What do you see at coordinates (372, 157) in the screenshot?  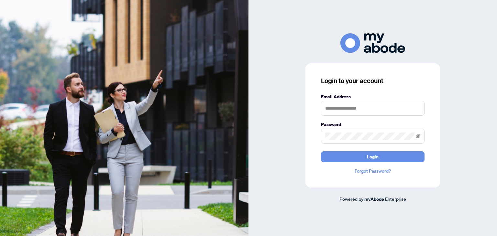 I see `button: Login` at bounding box center [372, 157].